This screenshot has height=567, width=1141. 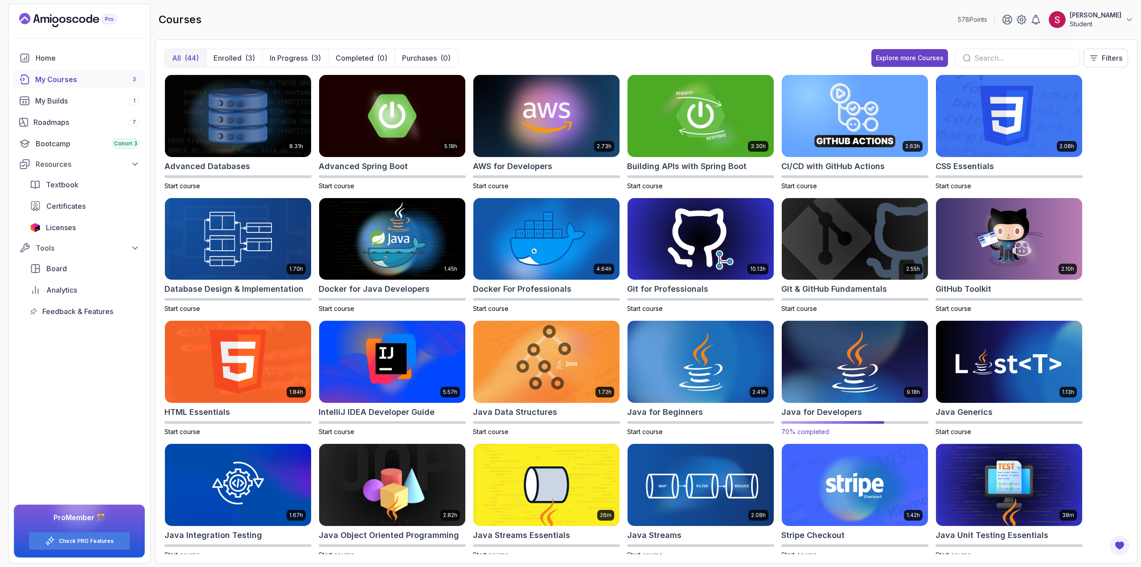 What do you see at coordinates (79, 58) in the screenshot?
I see `a: home` at bounding box center [79, 58].